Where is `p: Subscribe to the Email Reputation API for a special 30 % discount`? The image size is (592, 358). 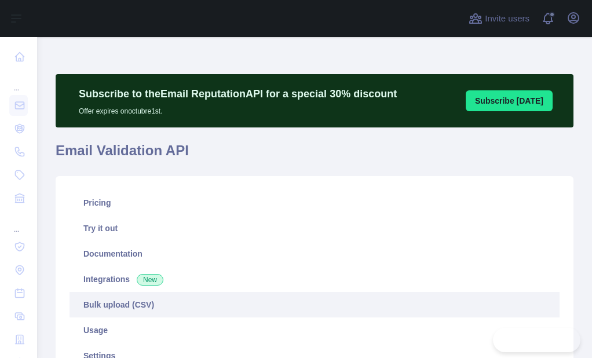 p: Subscribe to the Email Reputation API for a special 30 % discount is located at coordinates (237, 94).